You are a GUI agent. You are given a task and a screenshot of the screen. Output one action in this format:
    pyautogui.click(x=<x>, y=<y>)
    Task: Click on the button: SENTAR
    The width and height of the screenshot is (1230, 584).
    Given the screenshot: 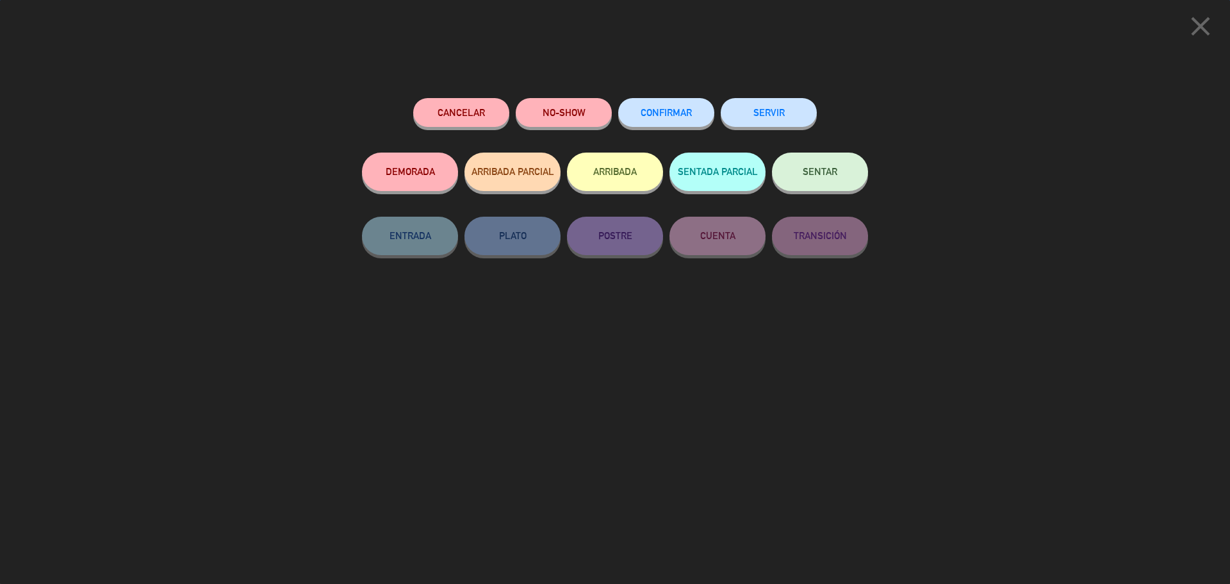 What is the action you would take?
    pyautogui.click(x=820, y=172)
    